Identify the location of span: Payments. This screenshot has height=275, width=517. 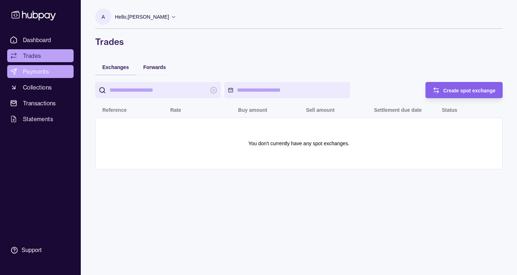
(36, 71).